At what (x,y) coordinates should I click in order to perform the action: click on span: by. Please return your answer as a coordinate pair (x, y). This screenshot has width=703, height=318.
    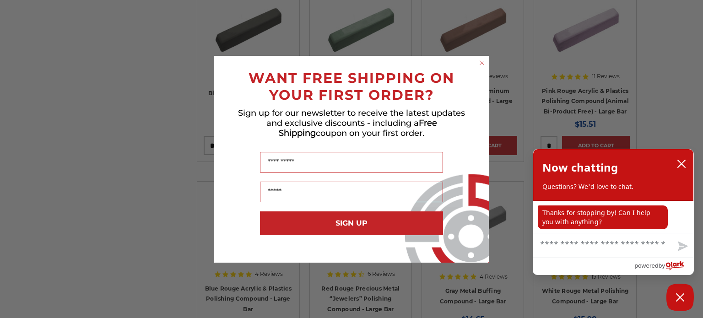
    Looking at the image, I should click on (662, 265).